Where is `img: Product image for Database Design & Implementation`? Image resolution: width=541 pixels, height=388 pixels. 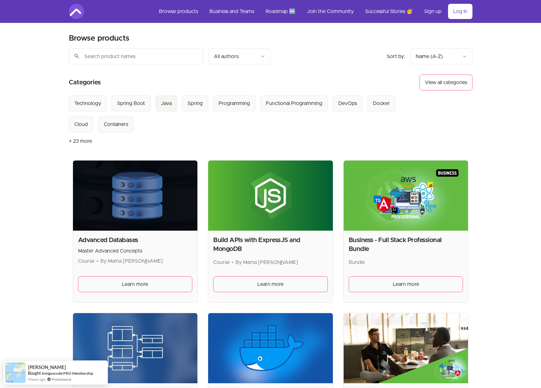
img: Product image for Database Design & Implementation is located at coordinates (135, 348).